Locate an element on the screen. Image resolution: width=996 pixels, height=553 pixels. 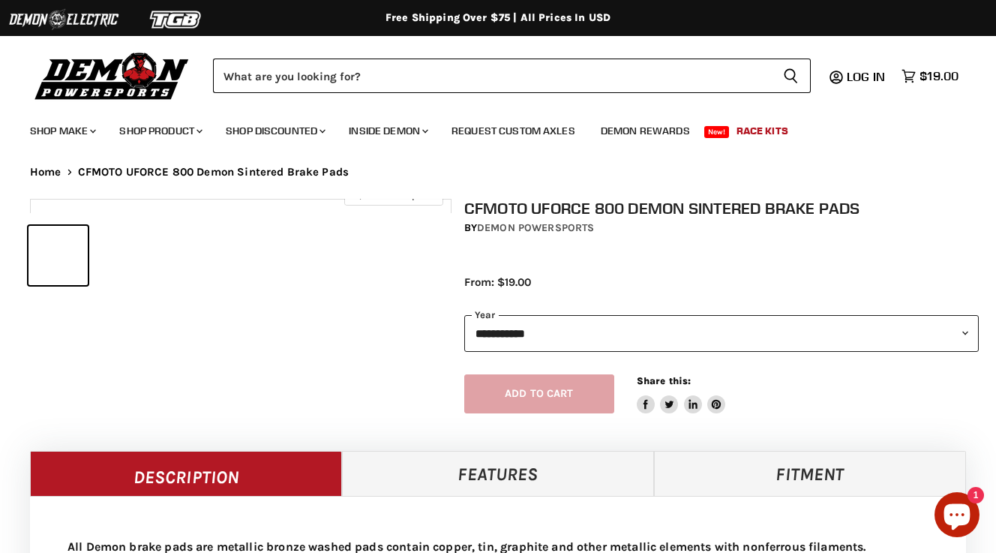
a: Inside Demon is located at coordinates (387, 130).